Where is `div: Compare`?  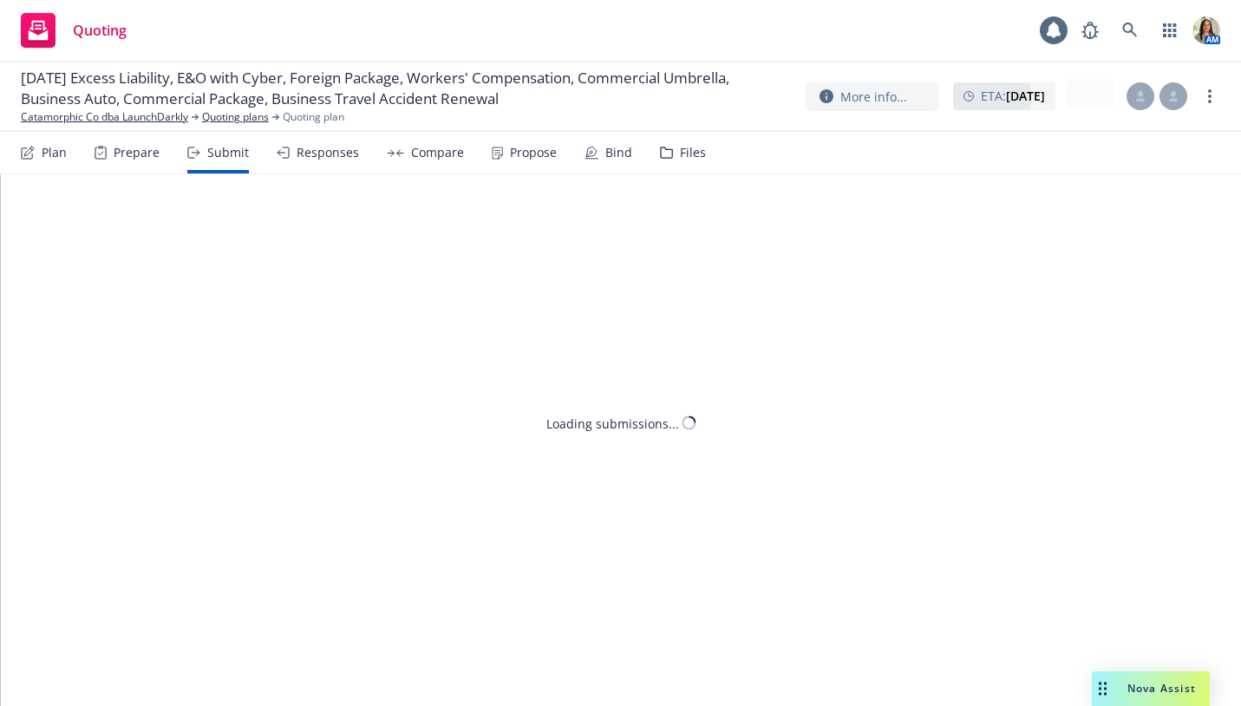 div: Compare is located at coordinates (437, 153).